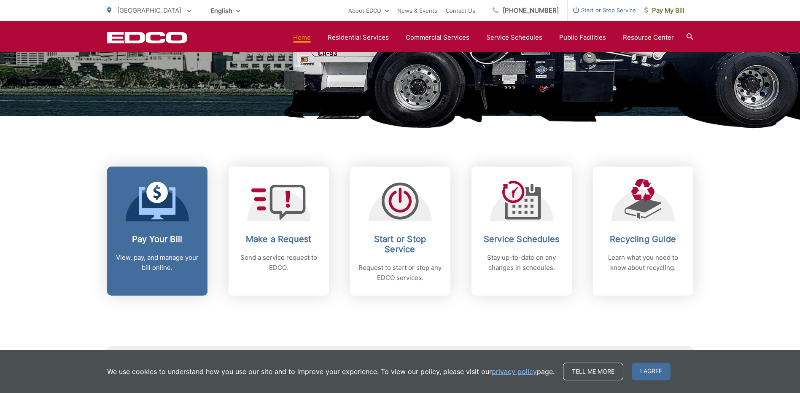 This screenshot has height=393, width=800. What do you see at coordinates (514, 38) in the screenshot?
I see `a: Service Schedules` at bounding box center [514, 38].